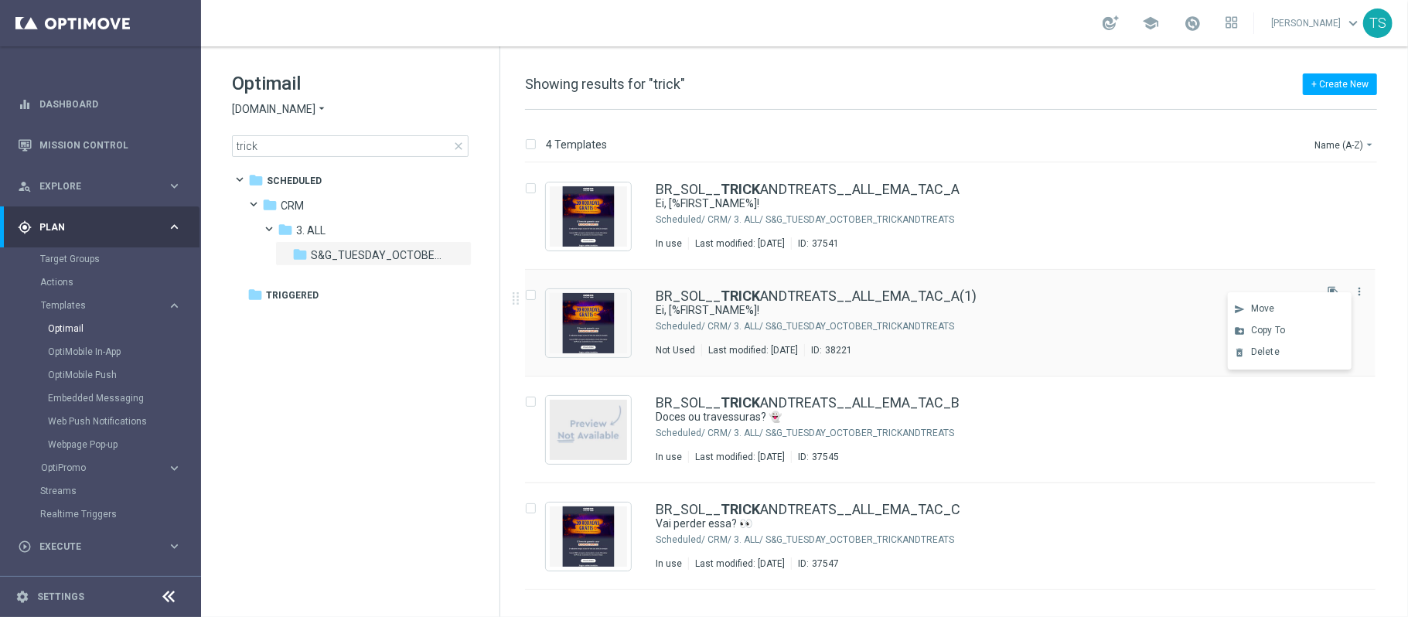  What do you see at coordinates (92, 186) in the screenshot?
I see `div: Explore` at bounding box center [92, 186].